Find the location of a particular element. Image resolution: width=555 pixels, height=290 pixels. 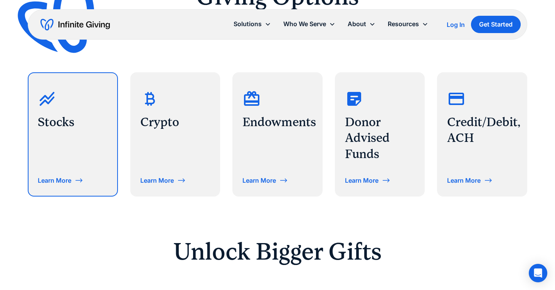

a: Get Started is located at coordinates (495, 24).